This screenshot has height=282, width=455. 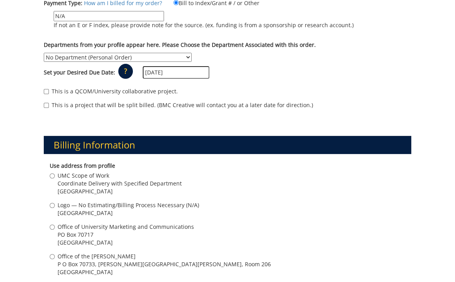 I want to click on span: Logo — No Estimating/Billing Process Necessary (N/A), so click(x=128, y=206).